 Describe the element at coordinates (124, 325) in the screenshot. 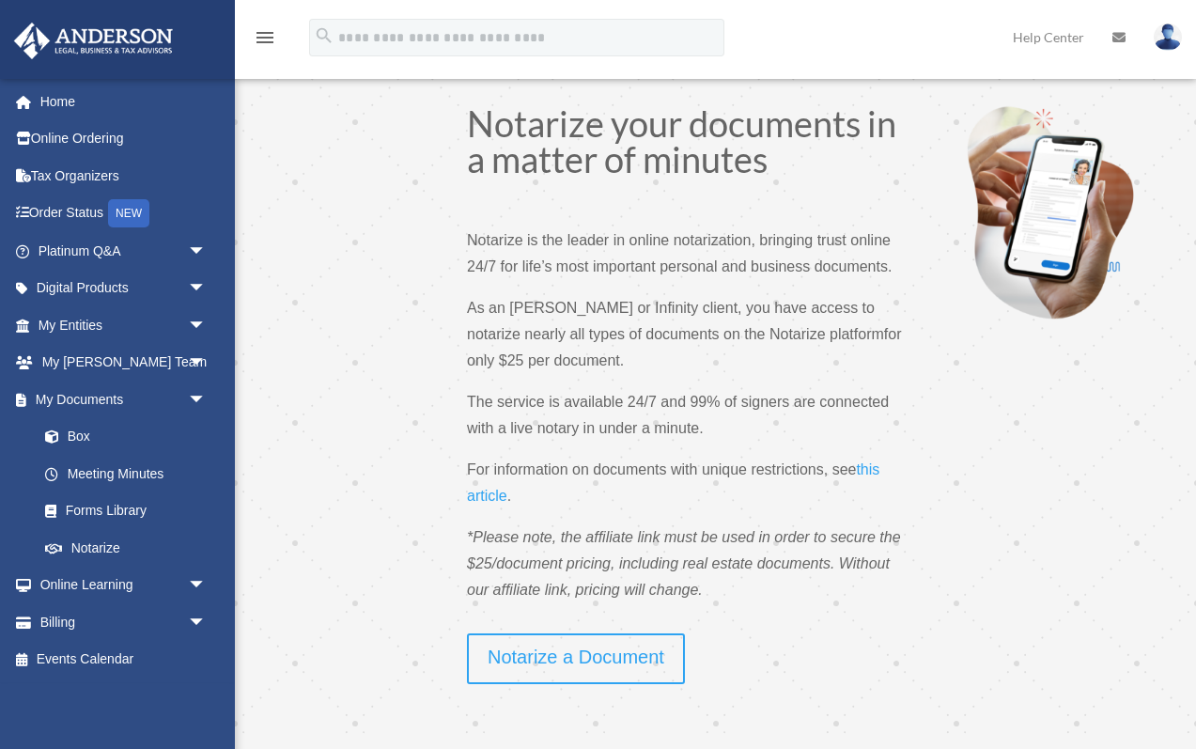

I see `a: My Entitiesarrow_drop_down` at that location.